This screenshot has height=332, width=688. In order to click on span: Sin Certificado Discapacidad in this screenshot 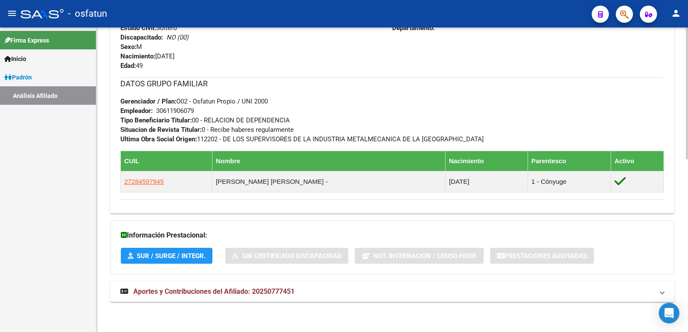, I will do `click(292, 256)`.